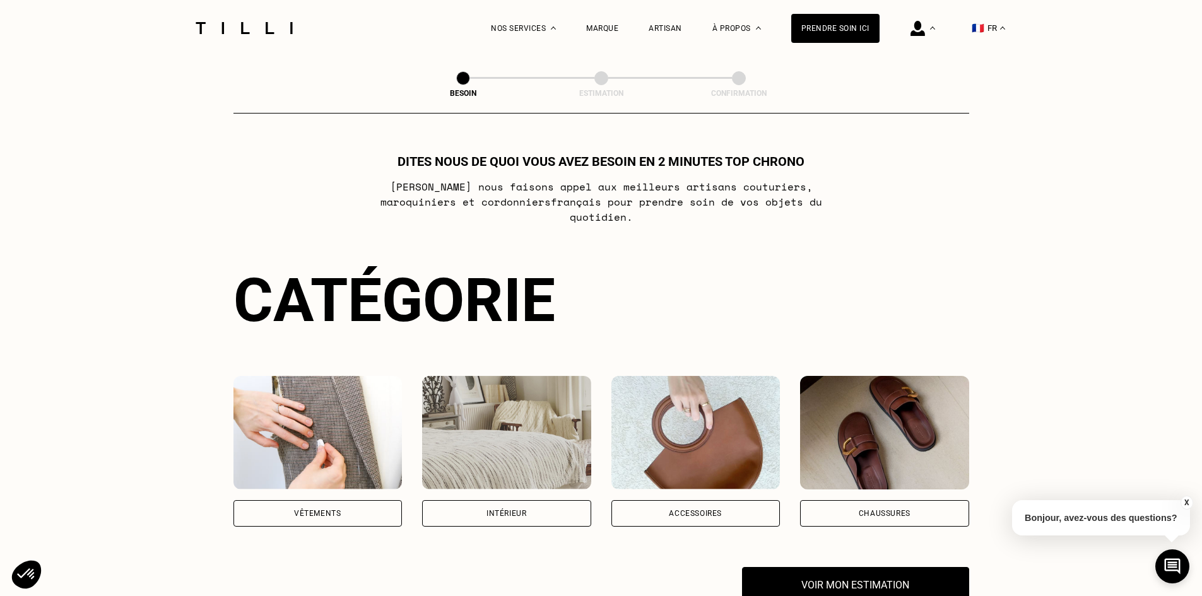 The width and height of the screenshot is (1202, 596). I want to click on img: Menu déroulant à propos, so click(758, 28).